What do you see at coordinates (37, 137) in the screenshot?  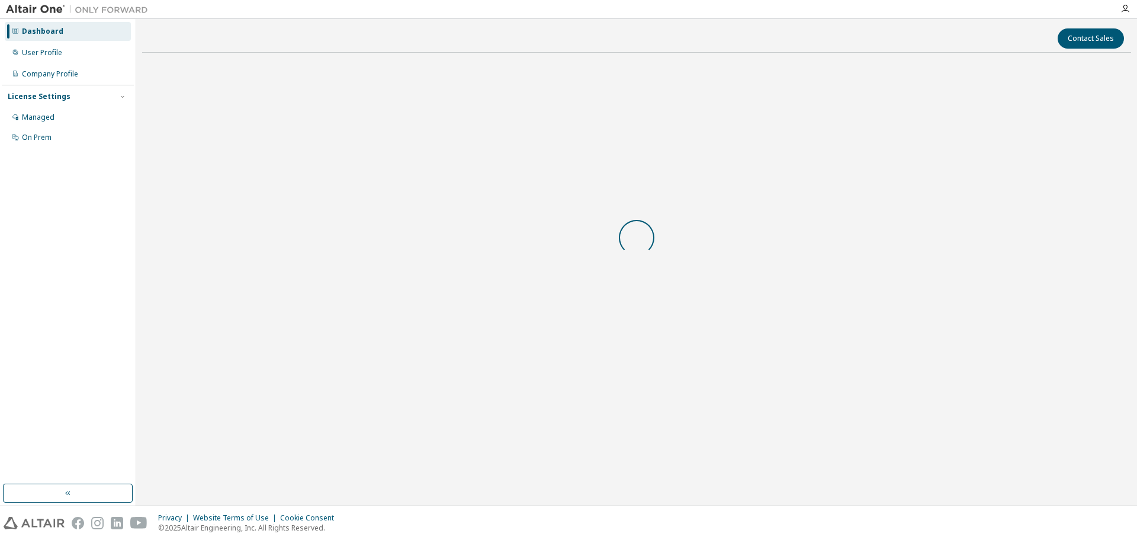 I see `div: On Prem` at bounding box center [37, 137].